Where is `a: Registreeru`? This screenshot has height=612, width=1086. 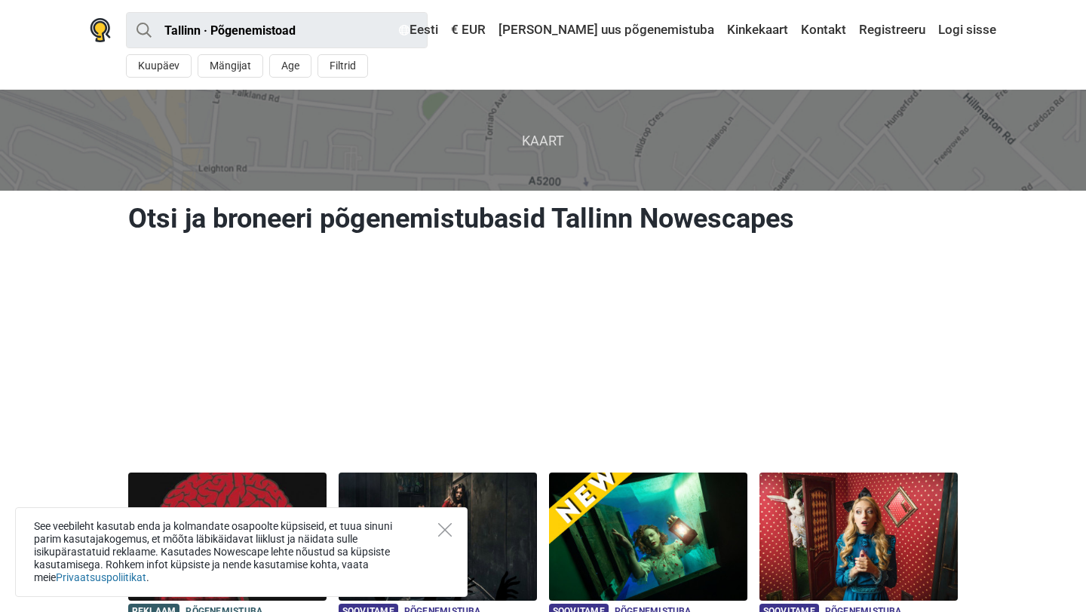 a: Registreeru is located at coordinates (892, 30).